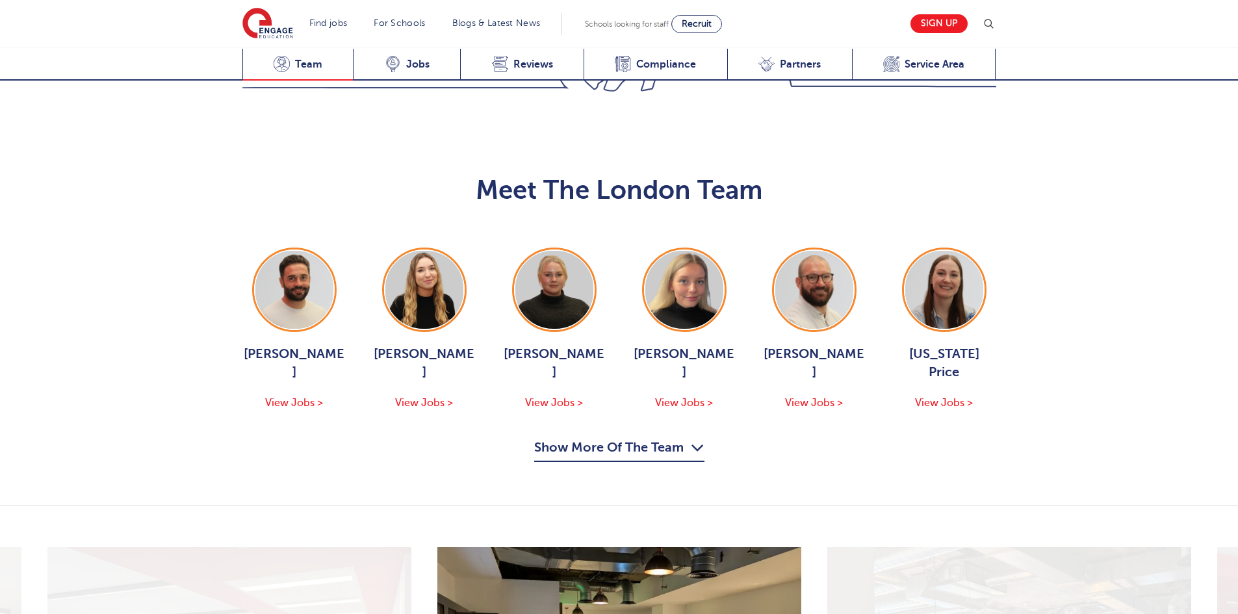 The image size is (1238, 614). Describe the element at coordinates (328, 23) in the screenshot. I see `a: Find jobs` at that location.